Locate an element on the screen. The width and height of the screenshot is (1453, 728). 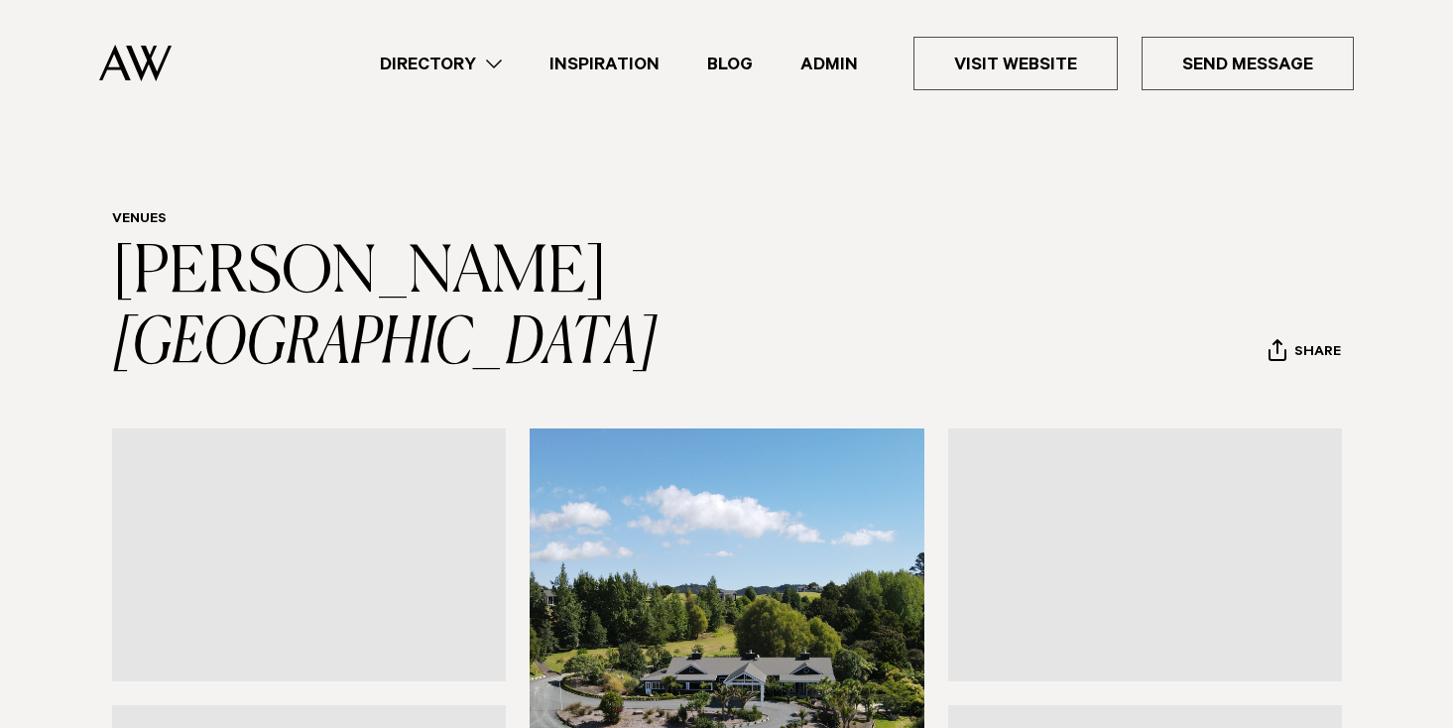
a: Inspiration is located at coordinates (604, 63).